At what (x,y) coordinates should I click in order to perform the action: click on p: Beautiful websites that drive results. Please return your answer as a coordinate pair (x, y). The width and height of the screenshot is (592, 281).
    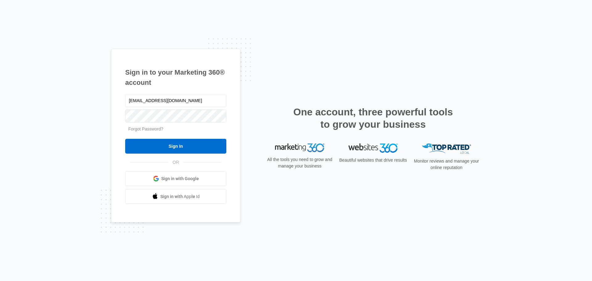
    Looking at the image, I should click on (373, 160).